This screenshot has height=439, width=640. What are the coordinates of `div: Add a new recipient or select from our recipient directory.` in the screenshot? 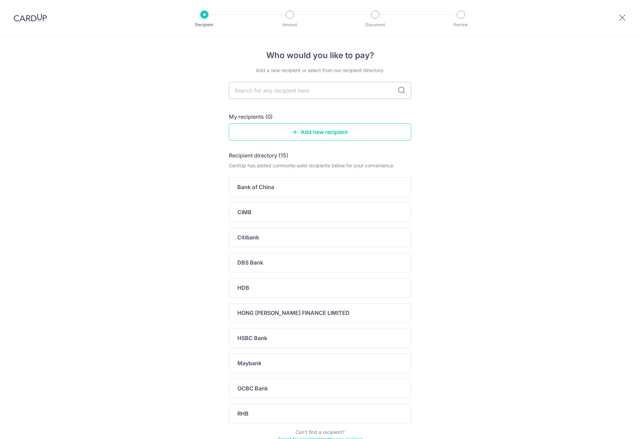 It's located at (320, 70).